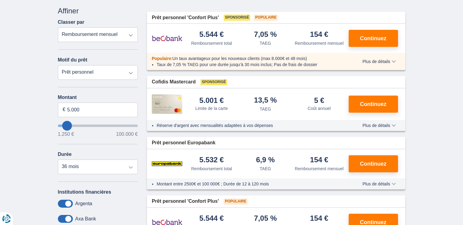 This screenshot has width=463, height=225. I want to click on div: 5 €, so click(319, 100).